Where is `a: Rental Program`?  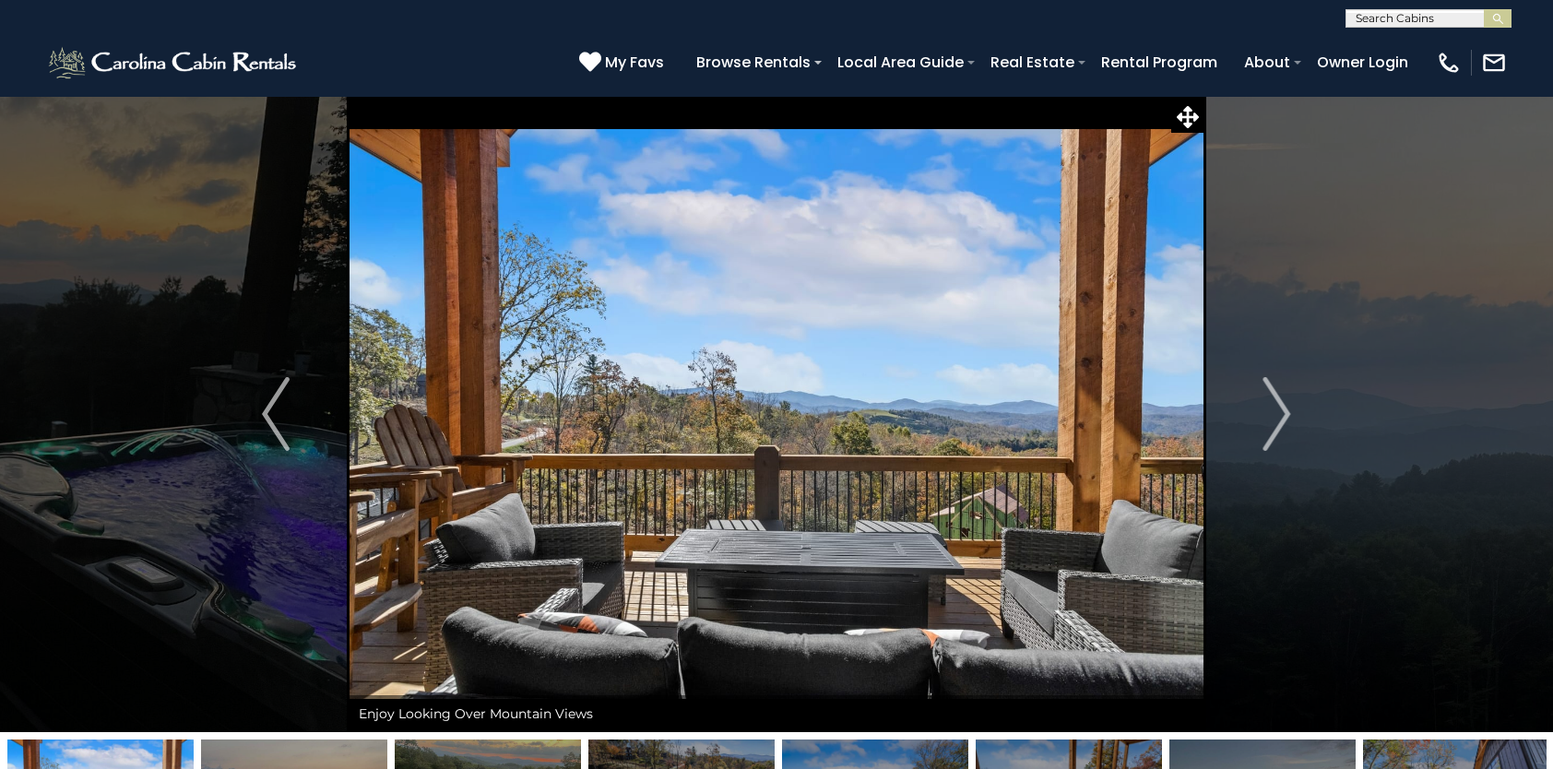 a: Rental Program is located at coordinates (1159, 62).